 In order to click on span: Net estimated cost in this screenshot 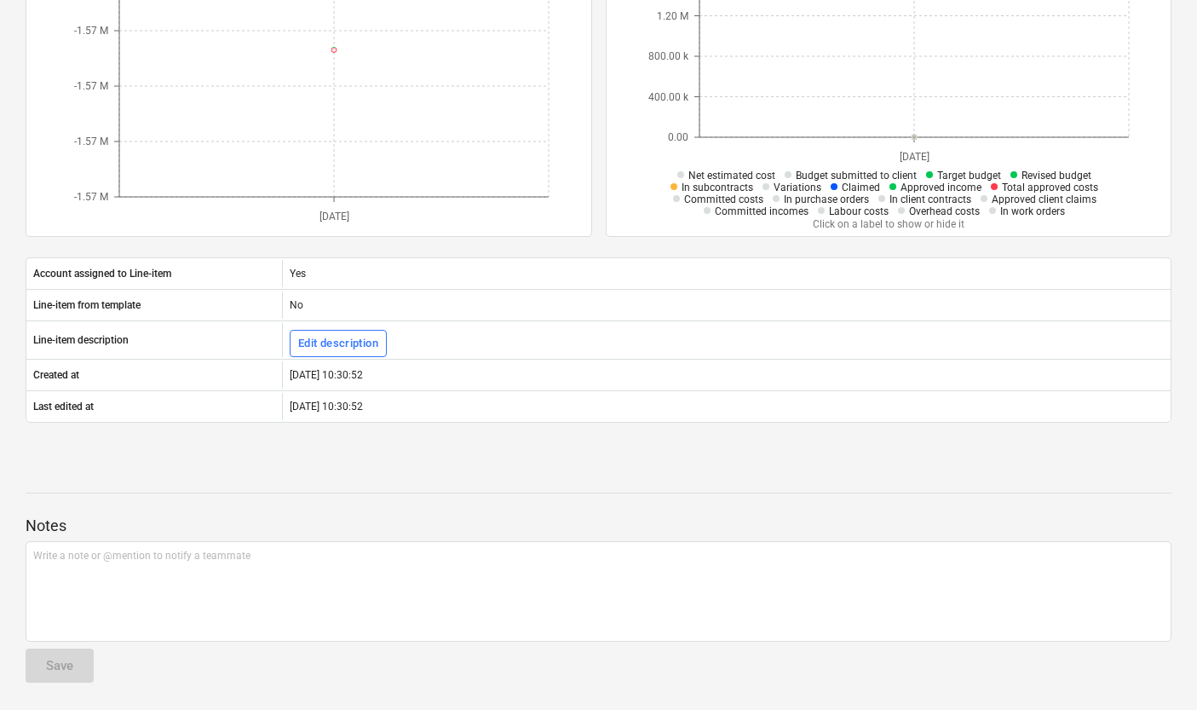, I will do `click(732, 175)`.